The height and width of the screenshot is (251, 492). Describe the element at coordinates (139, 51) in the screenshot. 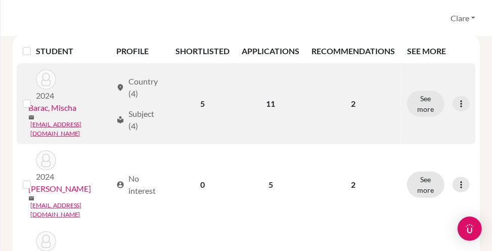

I see `th: PROFILE` at that location.